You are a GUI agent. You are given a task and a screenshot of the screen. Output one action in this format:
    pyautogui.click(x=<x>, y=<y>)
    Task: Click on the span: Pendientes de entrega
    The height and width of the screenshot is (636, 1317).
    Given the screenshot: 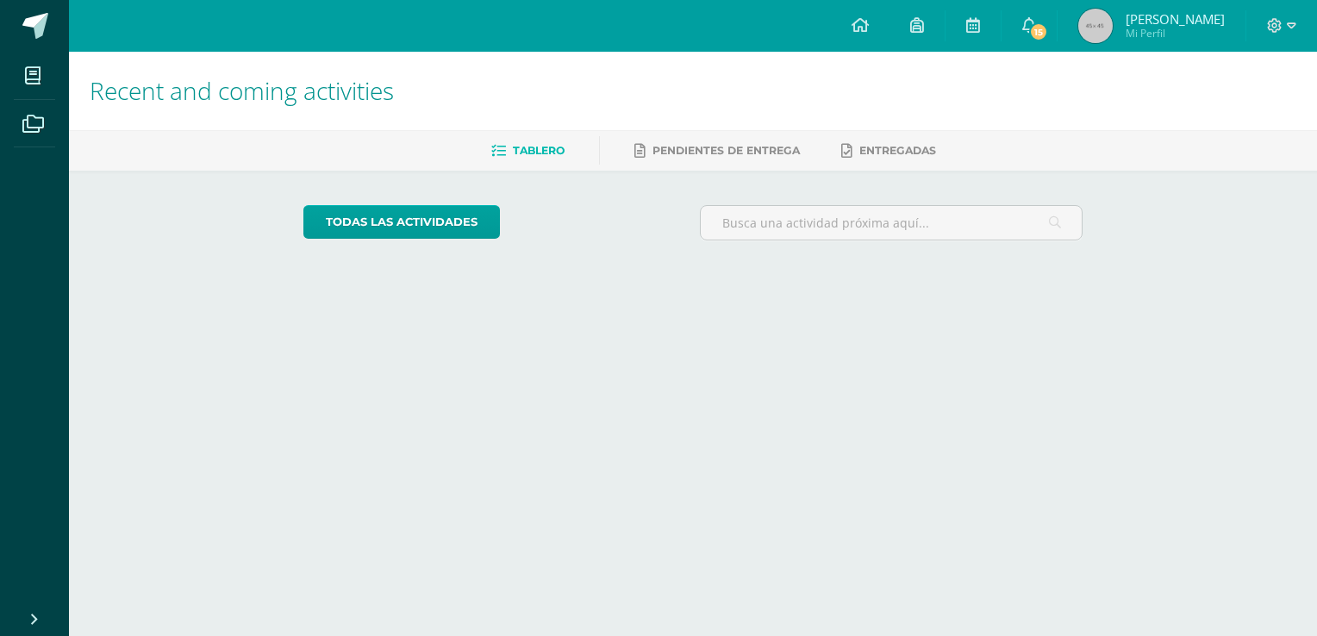 What is the action you would take?
    pyautogui.click(x=726, y=150)
    